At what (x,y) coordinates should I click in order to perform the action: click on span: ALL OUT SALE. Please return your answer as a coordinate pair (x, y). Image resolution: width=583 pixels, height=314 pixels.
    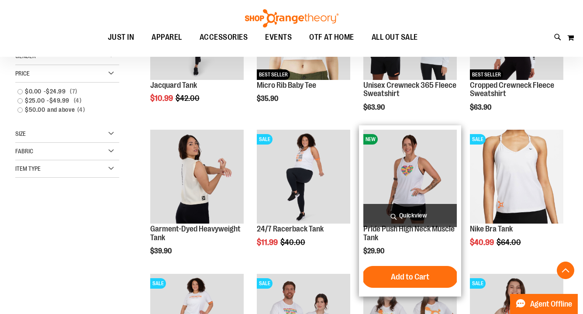
    Looking at the image, I should click on (395, 37).